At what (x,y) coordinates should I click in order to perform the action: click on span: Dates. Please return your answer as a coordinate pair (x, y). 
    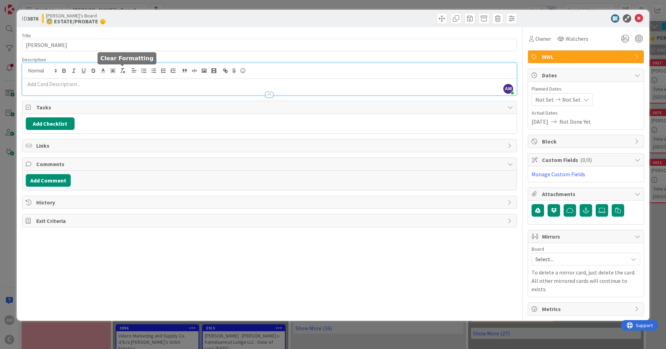
    Looking at the image, I should click on (586, 75).